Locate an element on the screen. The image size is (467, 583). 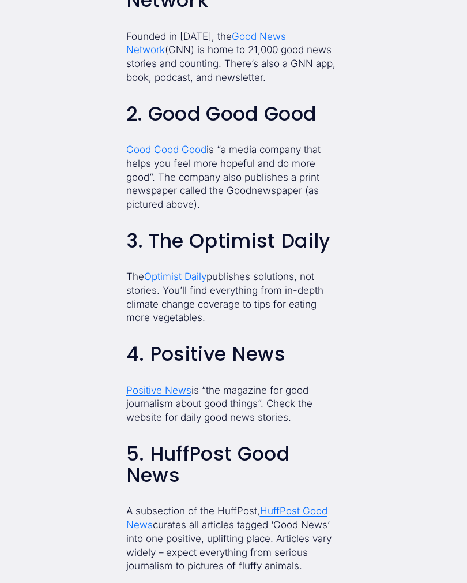
h2: 4. Positive News is located at coordinates (234, 354).